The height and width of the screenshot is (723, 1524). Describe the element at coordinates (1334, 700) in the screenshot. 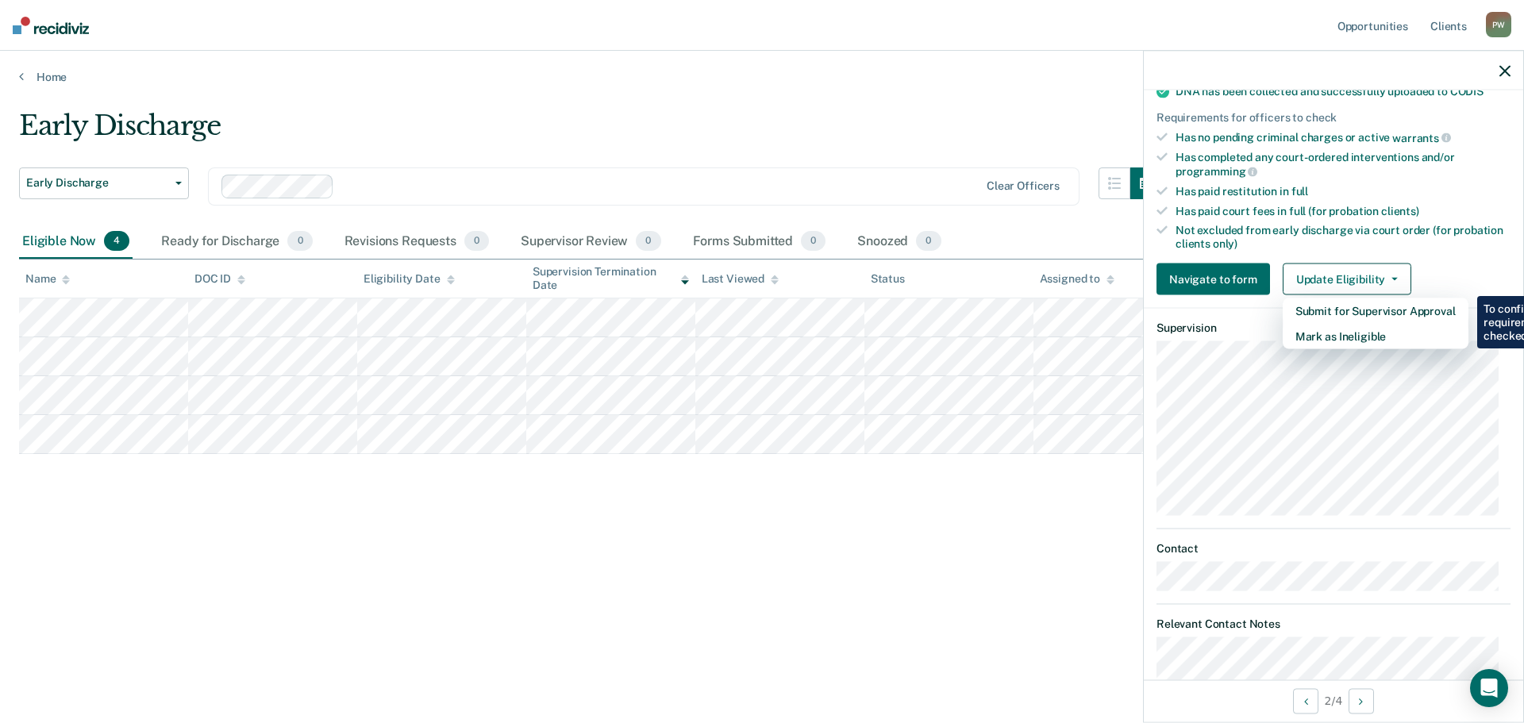

I see `div: 2 / 4` at that location.